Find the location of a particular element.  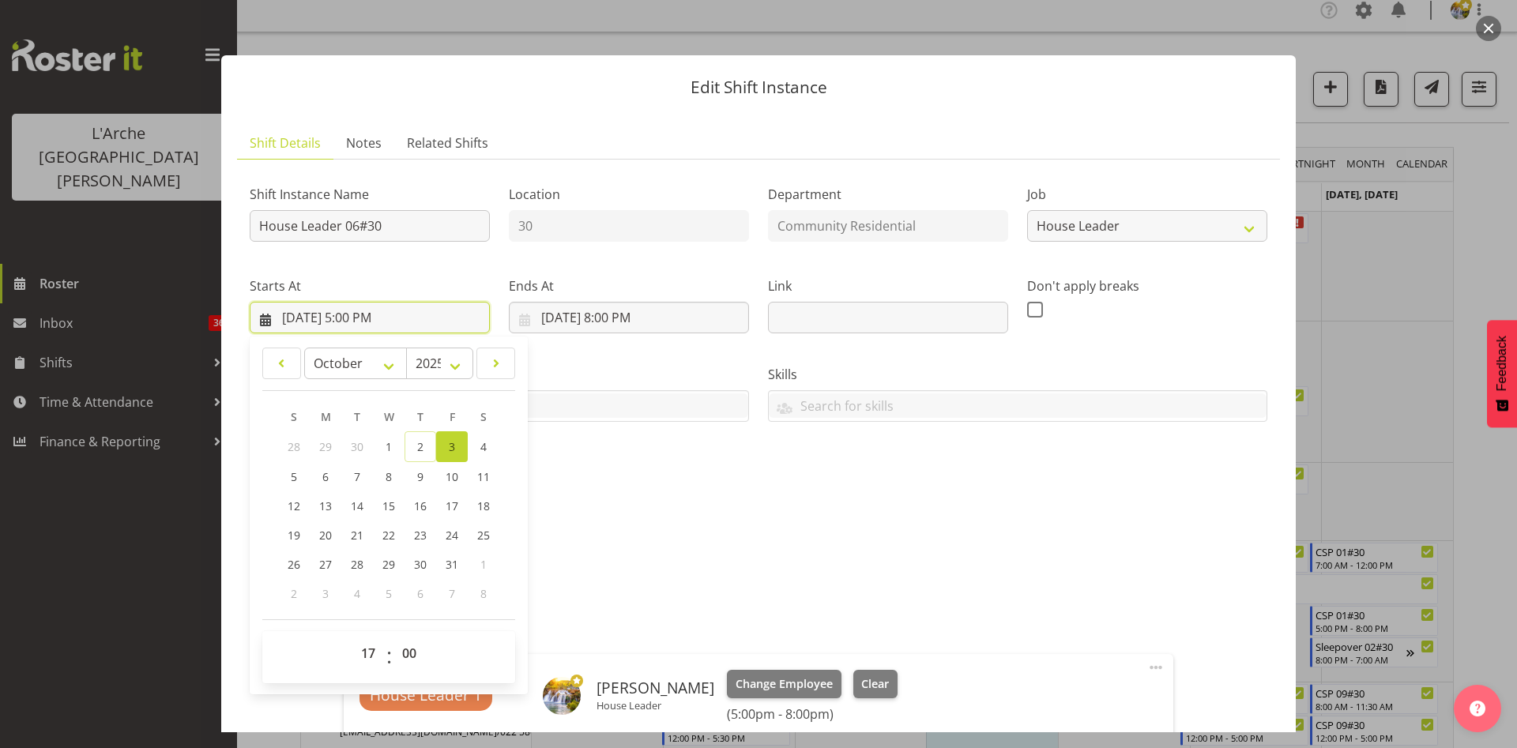

span: 27 is located at coordinates (326, 564).